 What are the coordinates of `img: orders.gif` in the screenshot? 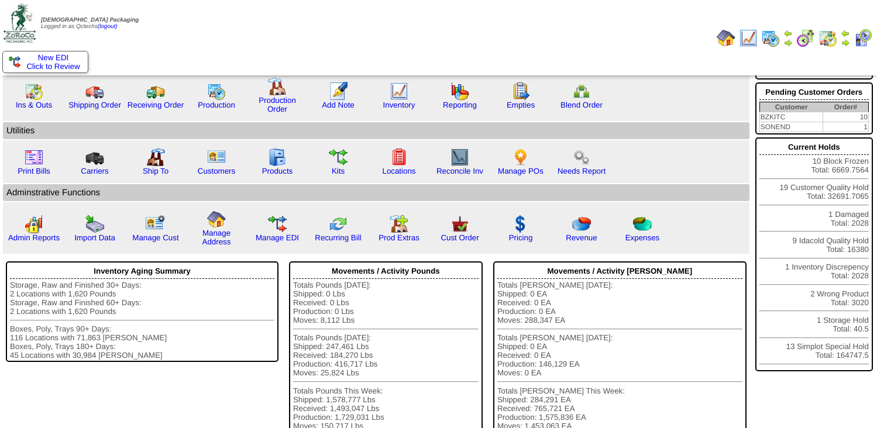 It's located at (338, 91).